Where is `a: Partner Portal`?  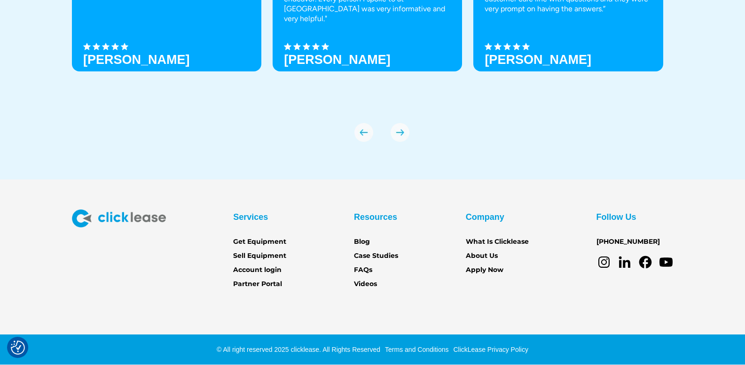
a: Partner Portal is located at coordinates (257, 284).